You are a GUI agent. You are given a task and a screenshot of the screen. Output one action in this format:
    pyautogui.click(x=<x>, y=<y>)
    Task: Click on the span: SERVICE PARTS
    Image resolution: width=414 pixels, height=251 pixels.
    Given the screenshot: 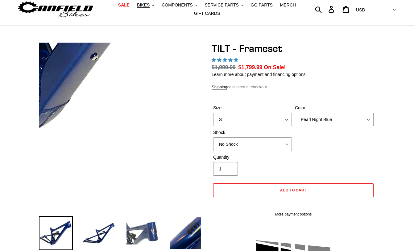 What is the action you would take?
    pyautogui.click(x=221, y=5)
    